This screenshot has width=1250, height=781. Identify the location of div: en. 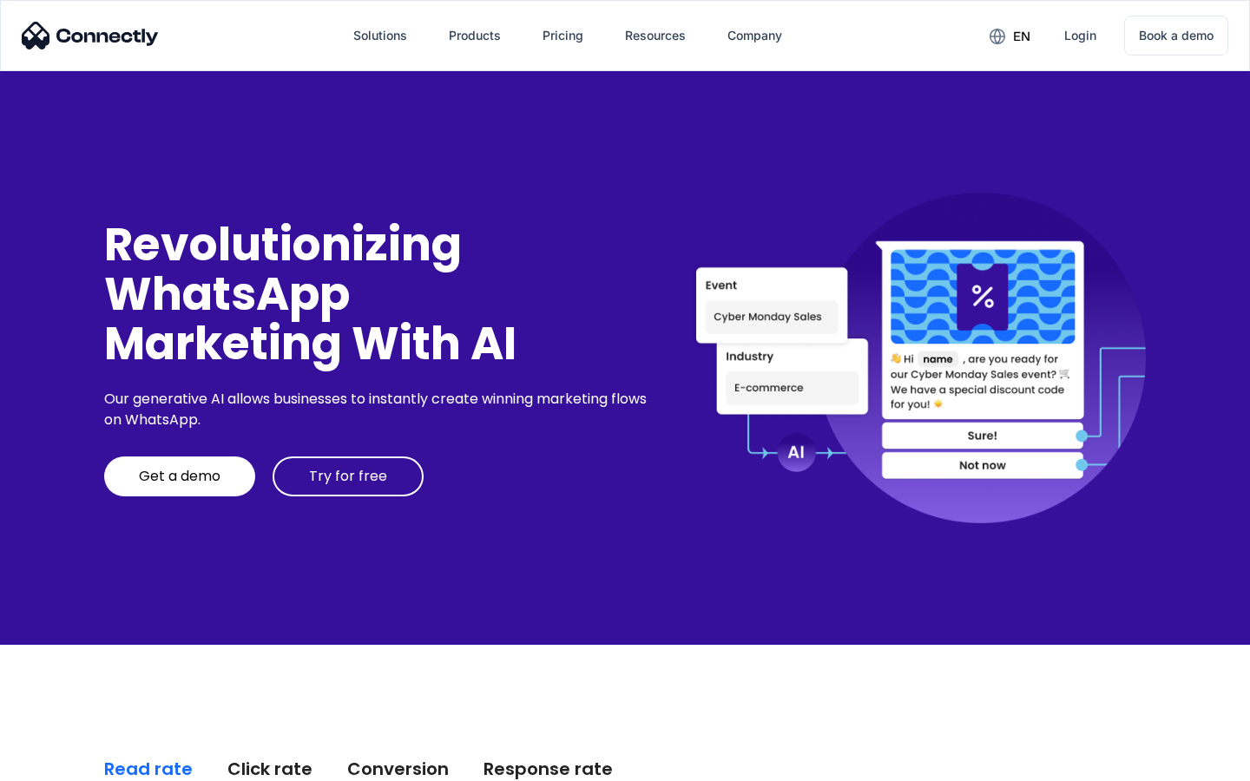
(1022, 36).